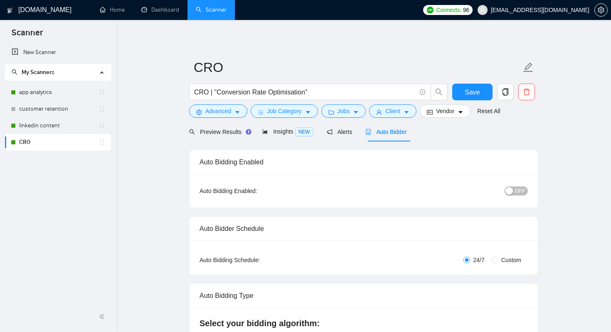 The height and width of the screenshot is (332, 611). Describe the element at coordinates (254, 260) in the screenshot. I see `div: Auto Bidding Schedule:` at that location.